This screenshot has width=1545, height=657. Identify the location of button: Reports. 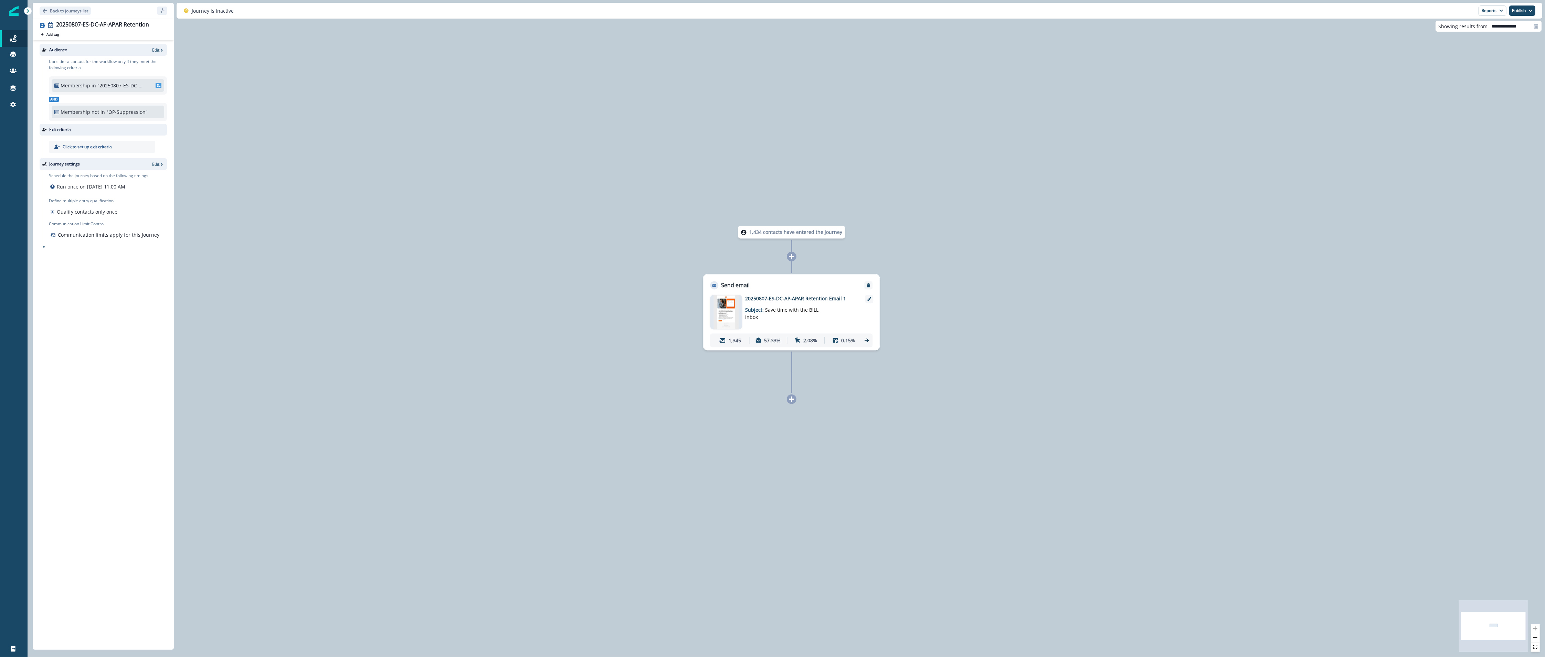
(1492, 11).